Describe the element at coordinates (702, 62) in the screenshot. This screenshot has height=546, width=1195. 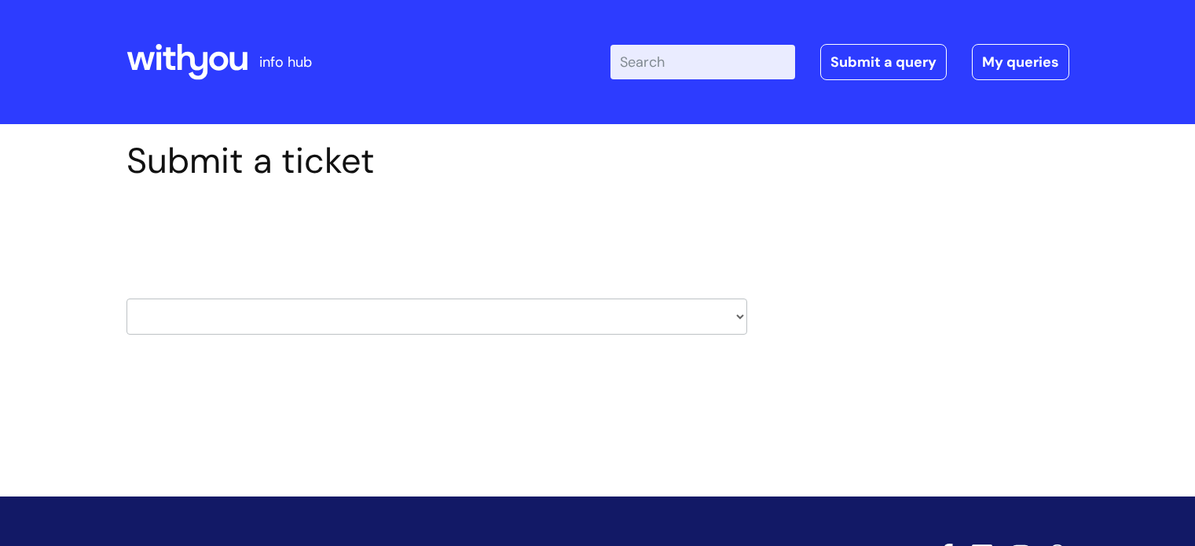
I see `input: Search` at that location.